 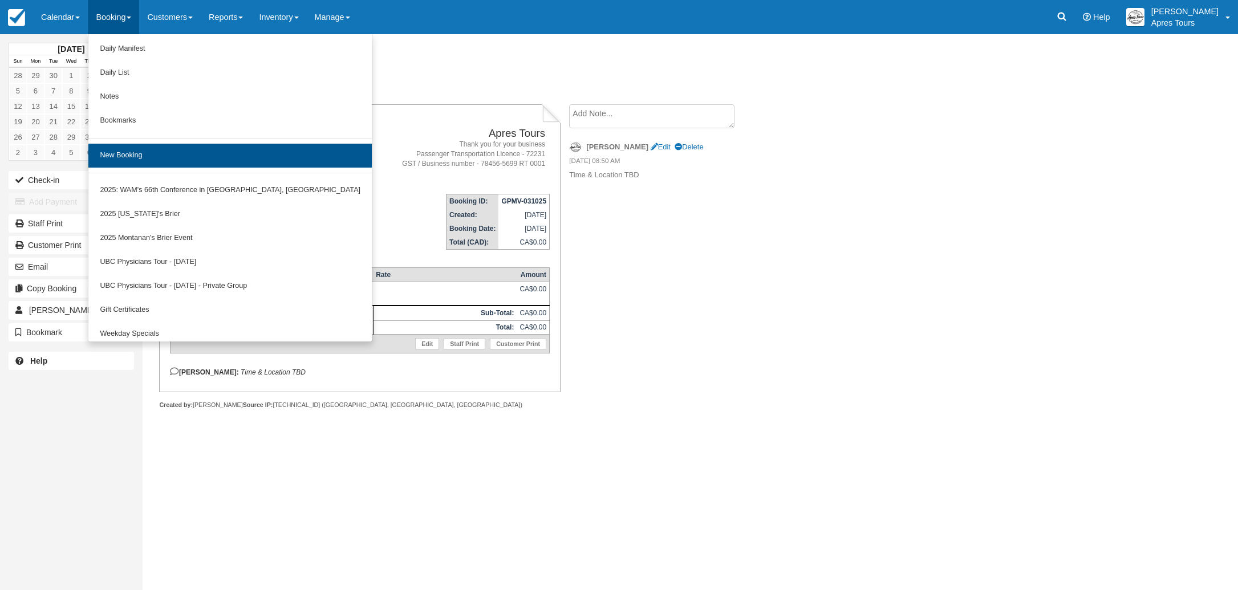 I want to click on th: Rate, so click(x=445, y=274).